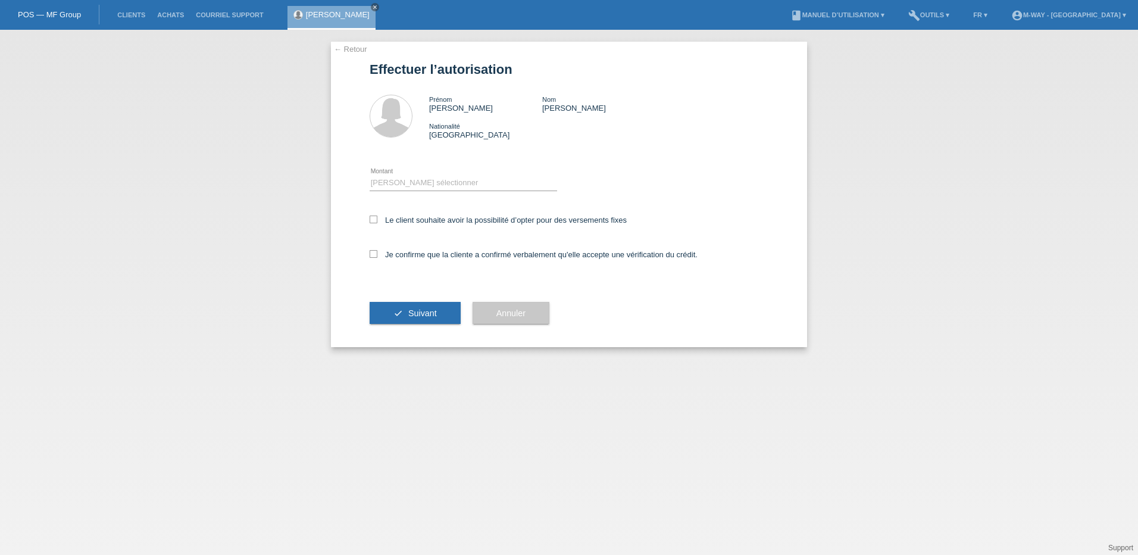  I want to click on a: ← Retour, so click(351, 49).